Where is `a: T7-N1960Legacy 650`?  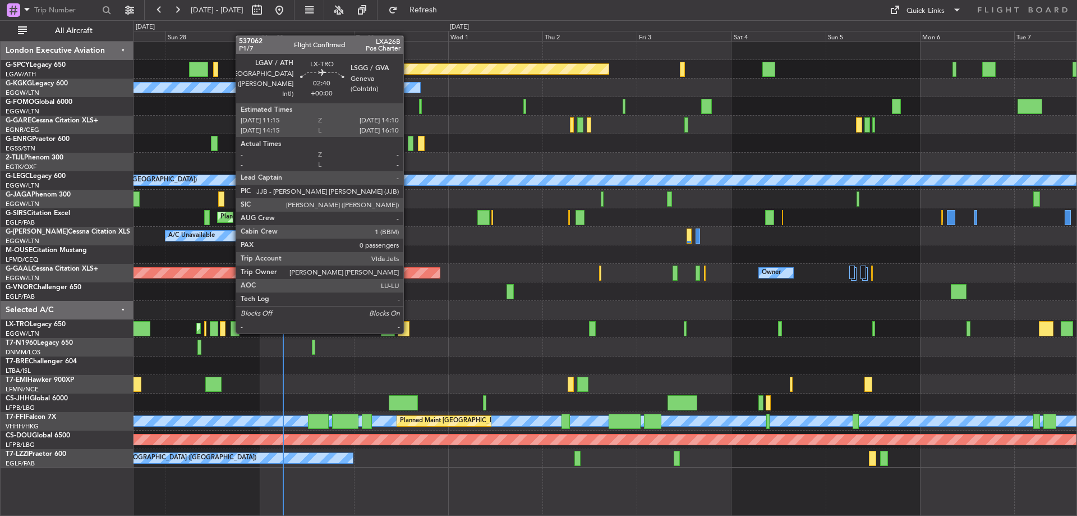 a: T7-N1960Legacy 650 is located at coordinates (39, 343).